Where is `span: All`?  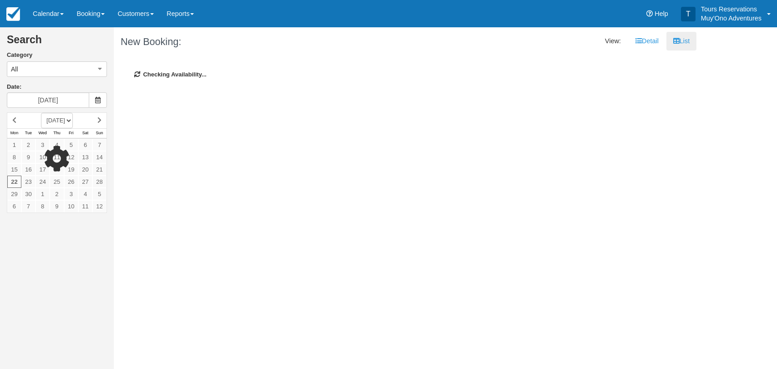 span: All is located at coordinates (15, 69).